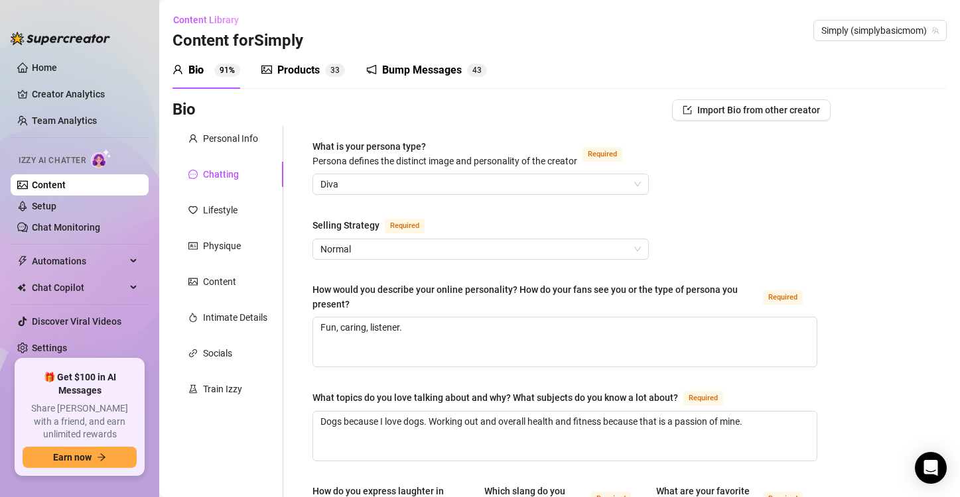 Image resolution: width=960 pixels, height=497 pixels. Describe the element at coordinates (375, 226) in the screenshot. I see `label: Selling Strategy` at that location.